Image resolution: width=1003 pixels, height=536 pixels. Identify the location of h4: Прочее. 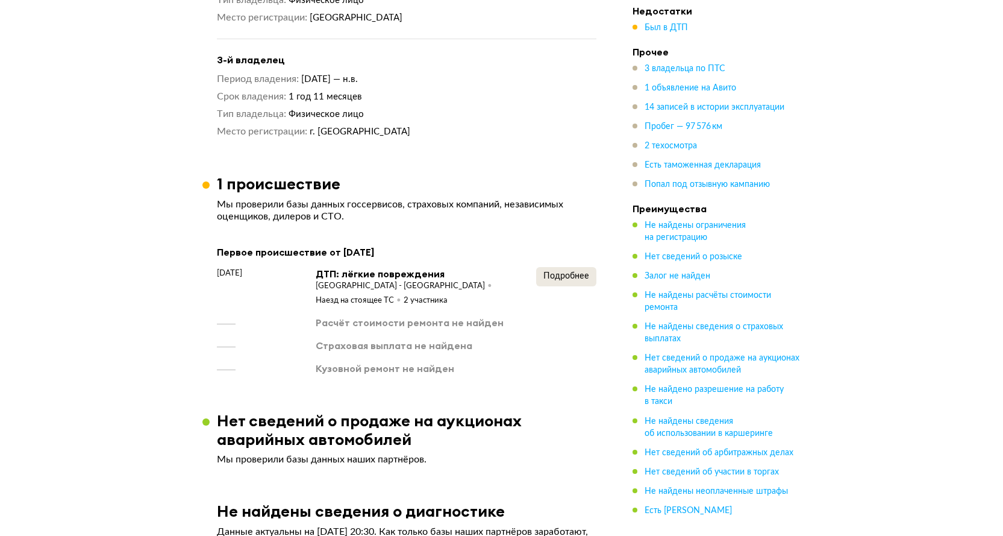
(717, 52).